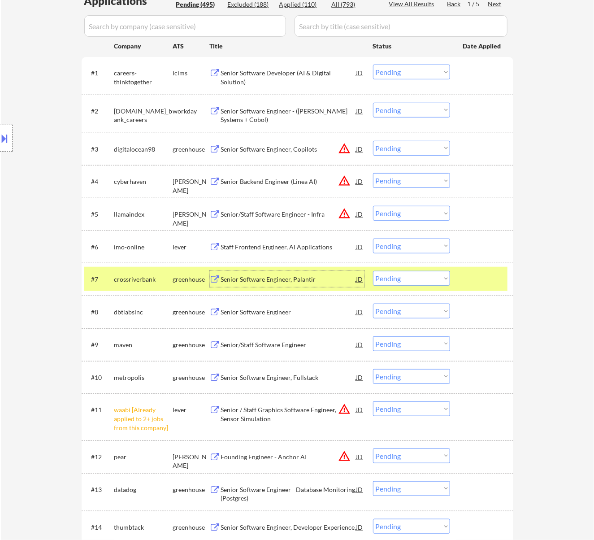 Image resolution: width=594 pixels, height=540 pixels. I want to click on div: Senior Software Engineer, Developer Experience, so click(289, 527).